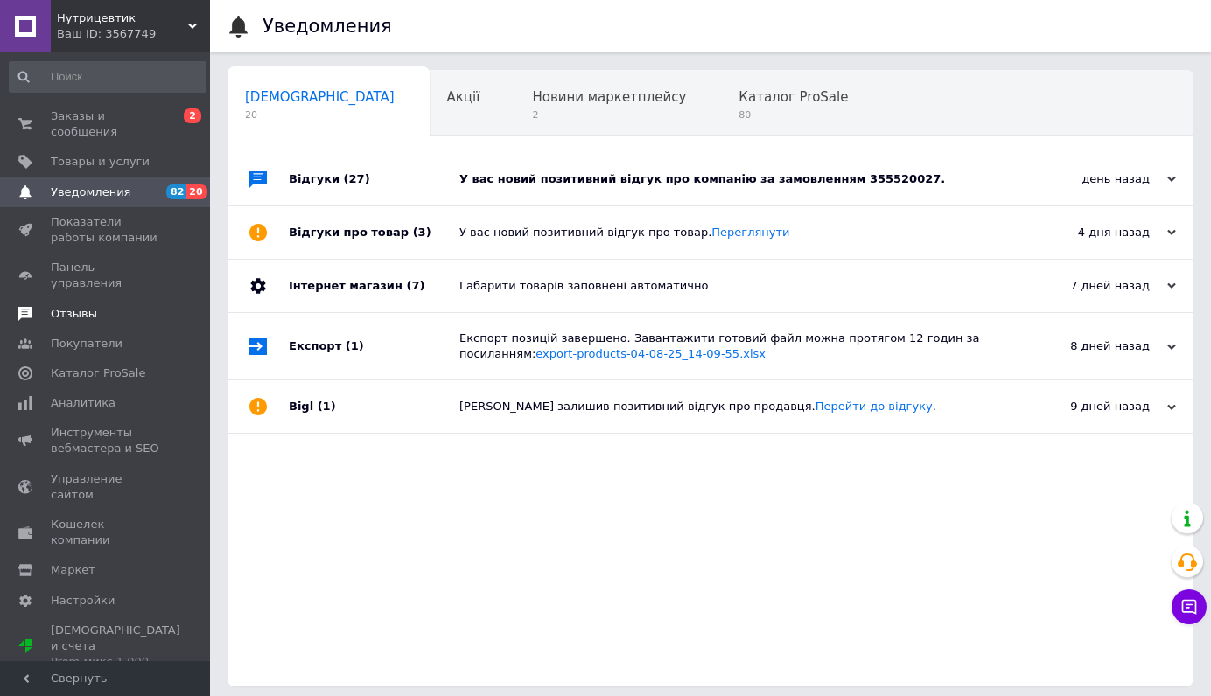 This screenshot has width=1211, height=696. Describe the element at coordinates (106, 276) in the screenshot. I see `span: Панель управления` at that location.